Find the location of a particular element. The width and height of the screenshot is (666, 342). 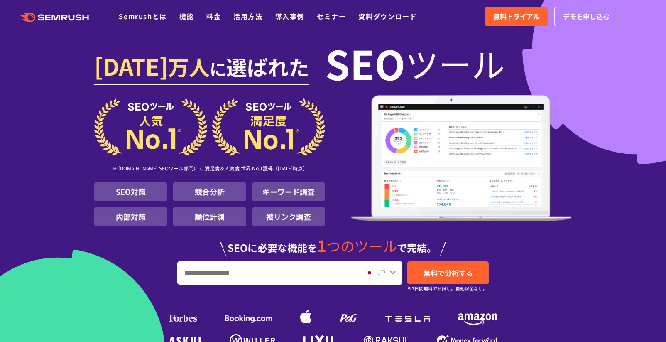

a: Semrushとは is located at coordinates (142, 16).